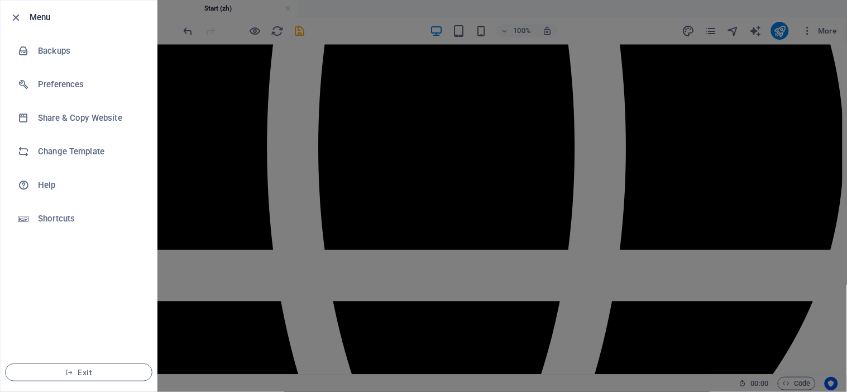  I want to click on h6: Share & Copy Website, so click(89, 118).